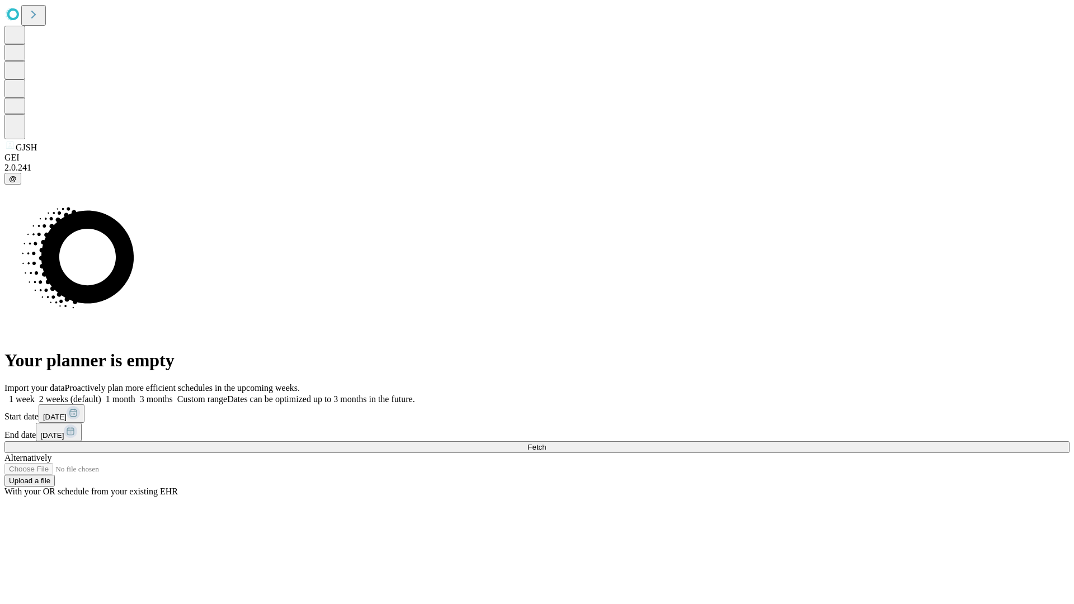 The height and width of the screenshot is (604, 1074). What do you see at coordinates (537, 447) in the screenshot?
I see `button: Fetch` at bounding box center [537, 447].